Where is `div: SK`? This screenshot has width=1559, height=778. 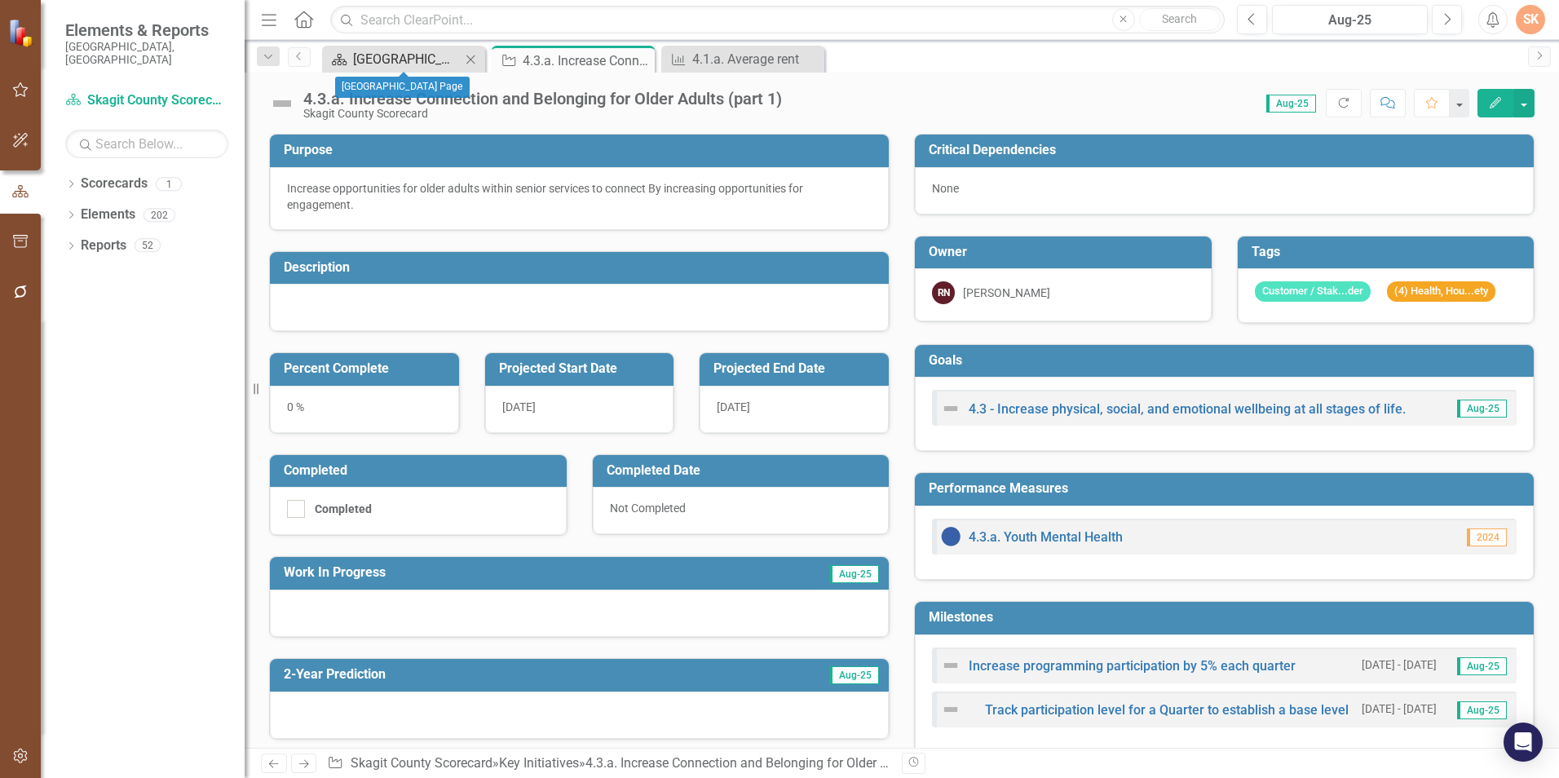 div: SK is located at coordinates (1530, 20).